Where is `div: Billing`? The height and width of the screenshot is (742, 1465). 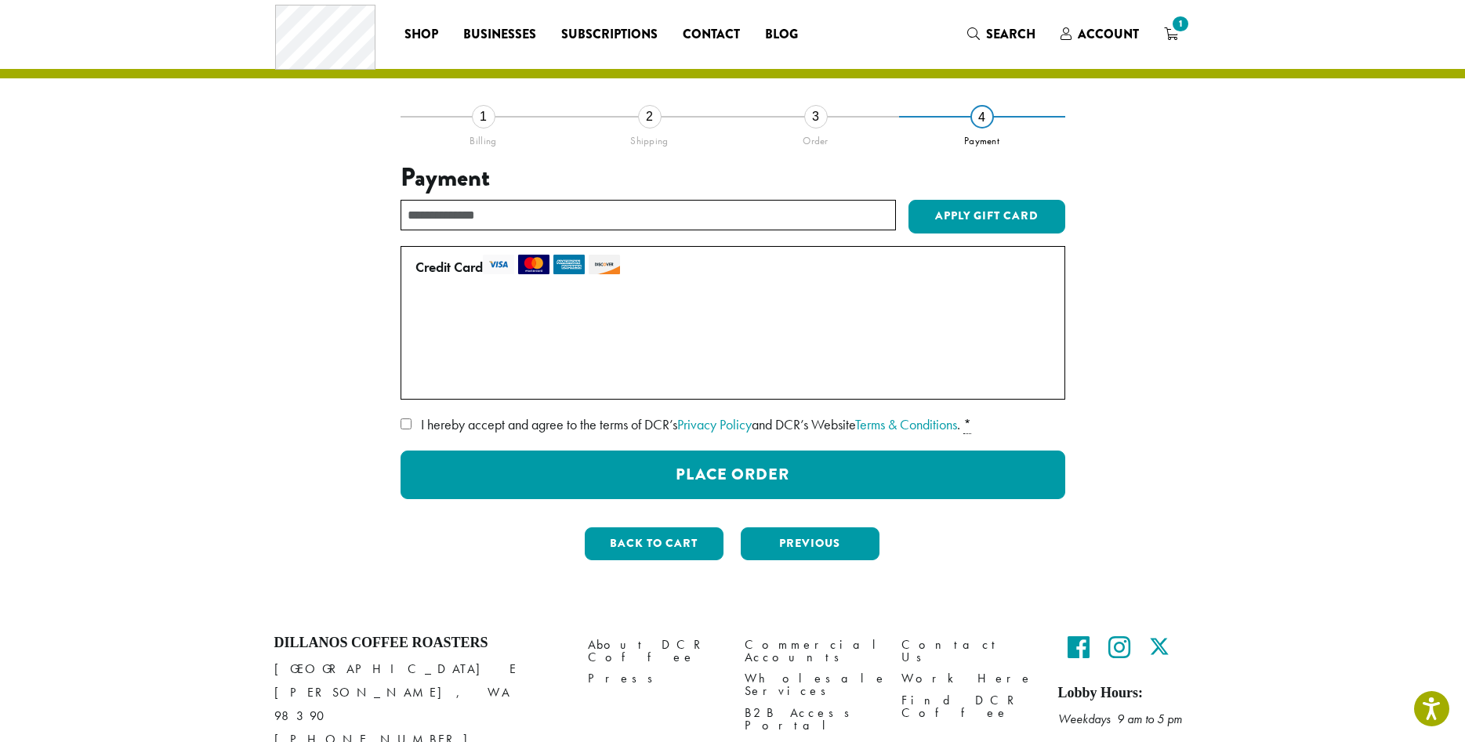 div: Billing is located at coordinates (484, 138).